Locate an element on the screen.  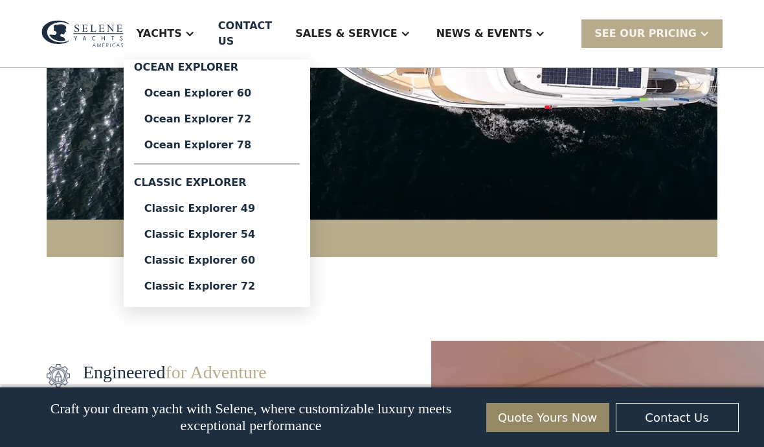
div: Engineered is located at coordinates (231, 372).